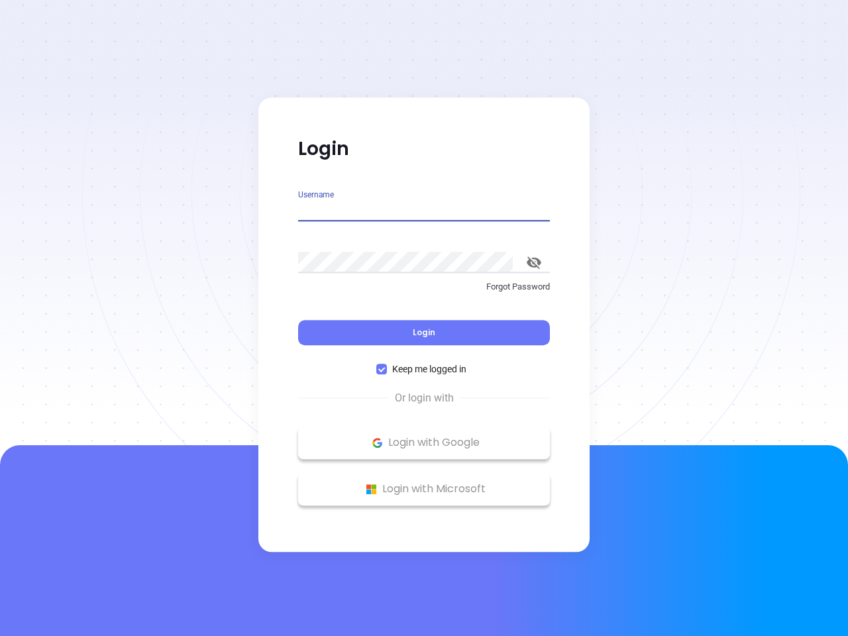 The image size is (848, 636). What do you see at coordinates (424, 149) in the screenshot?
I see `p: Login` at bounding box center [424, 149].